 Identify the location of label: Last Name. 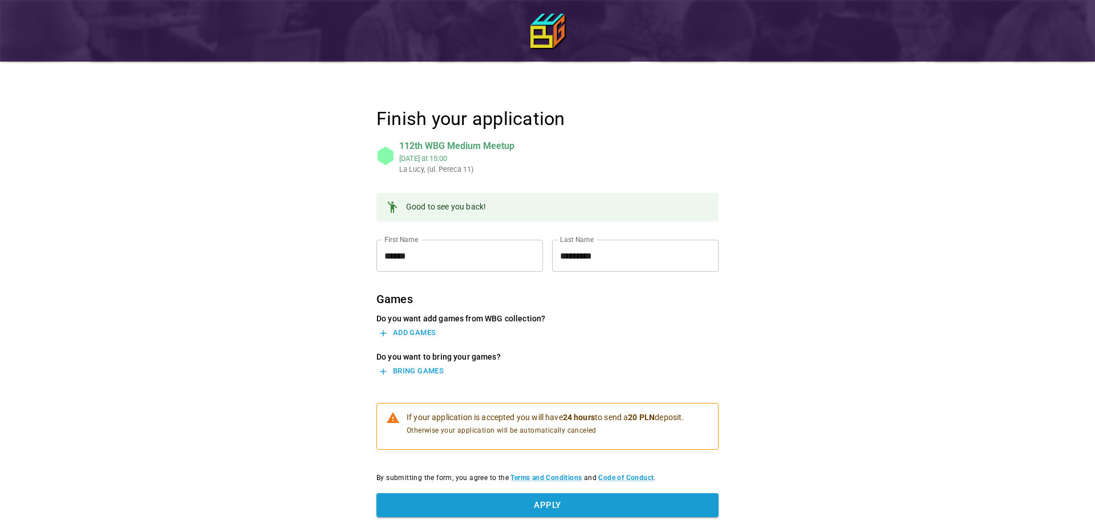
(577, 239).